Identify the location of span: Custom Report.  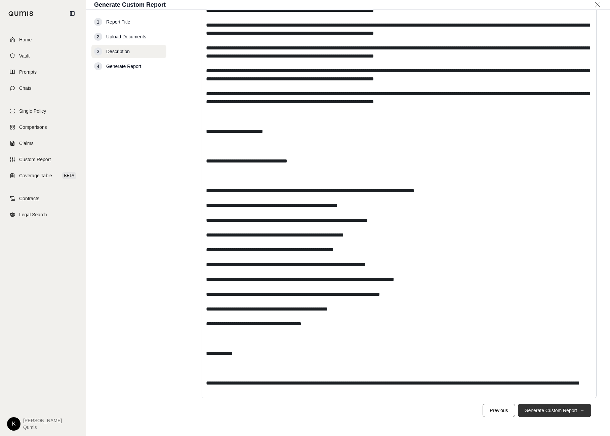
(35, 159).